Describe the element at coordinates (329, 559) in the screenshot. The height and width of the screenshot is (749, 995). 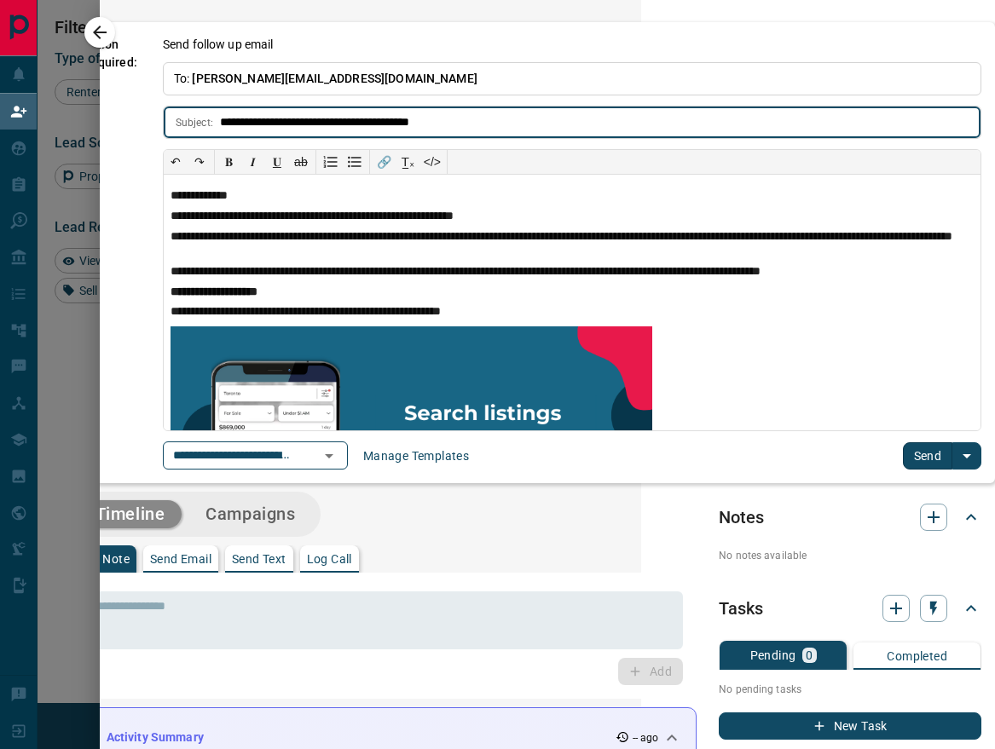
I see `p: Log Call` at that location.